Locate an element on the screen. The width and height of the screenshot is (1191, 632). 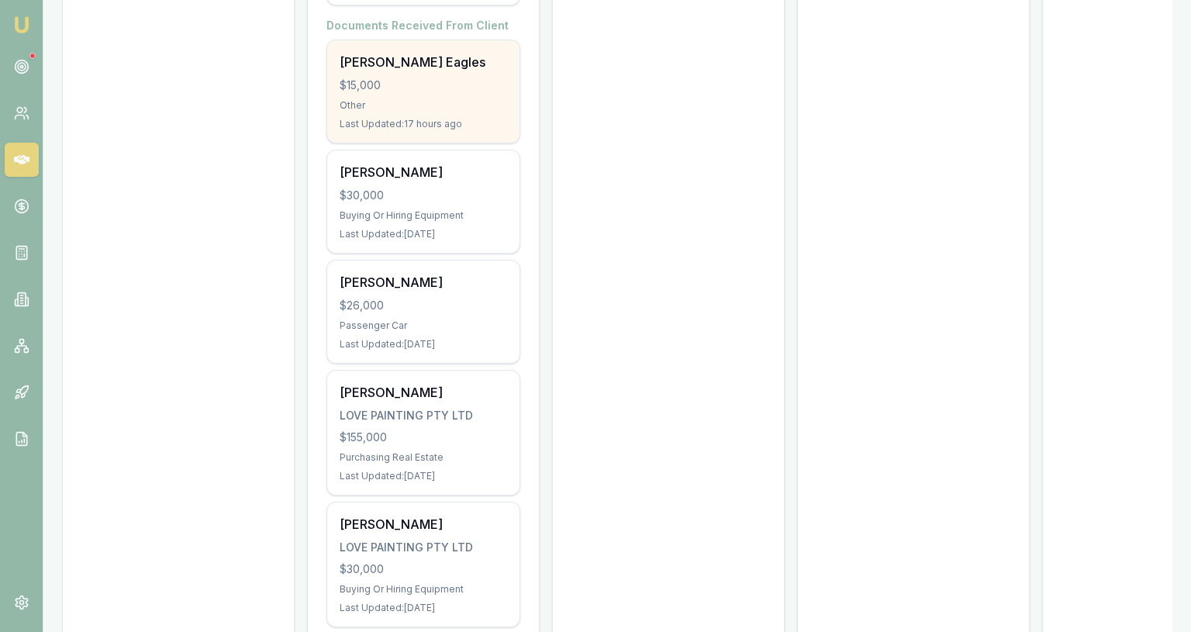
div: Last Updated: 17 hours ago is located at coordinates (423, 124).